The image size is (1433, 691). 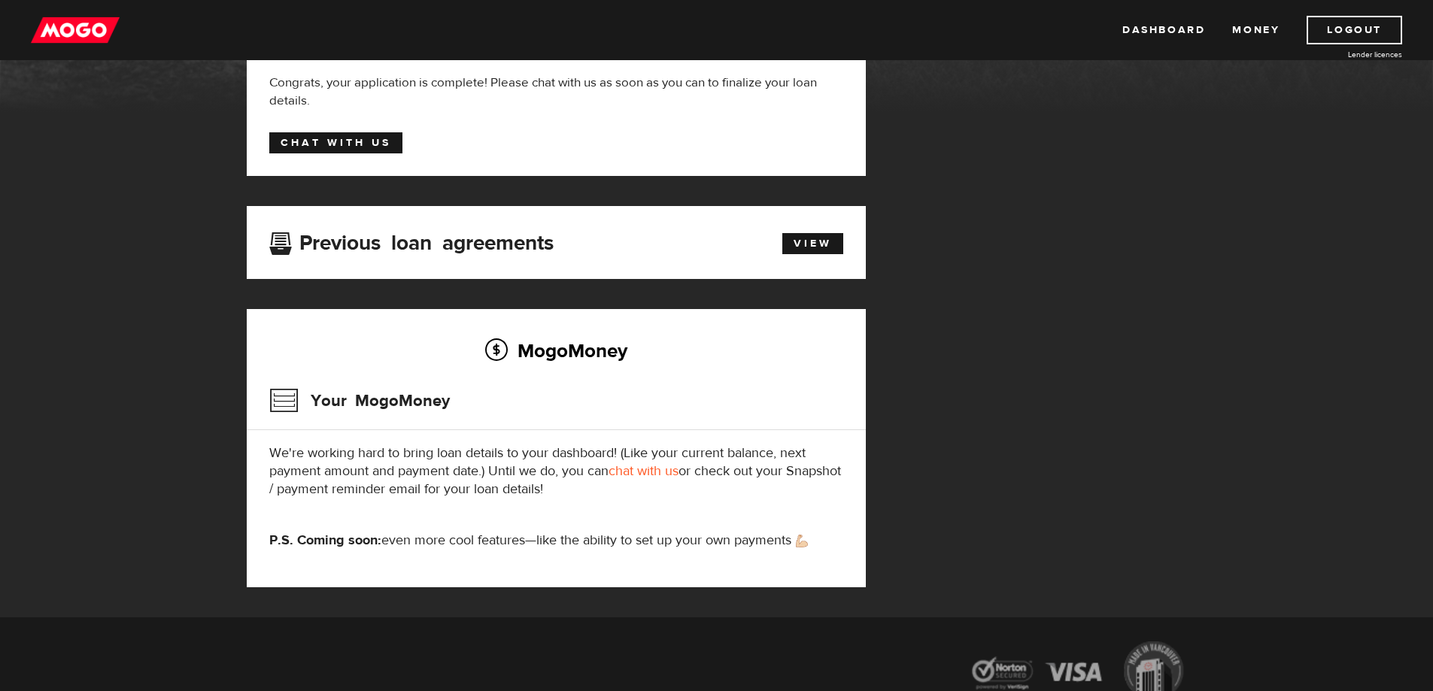 What do you see at coordinates (1346, 54) in the screenshot?
I see `a: Lender licences` at bounding box center [1346, 54].